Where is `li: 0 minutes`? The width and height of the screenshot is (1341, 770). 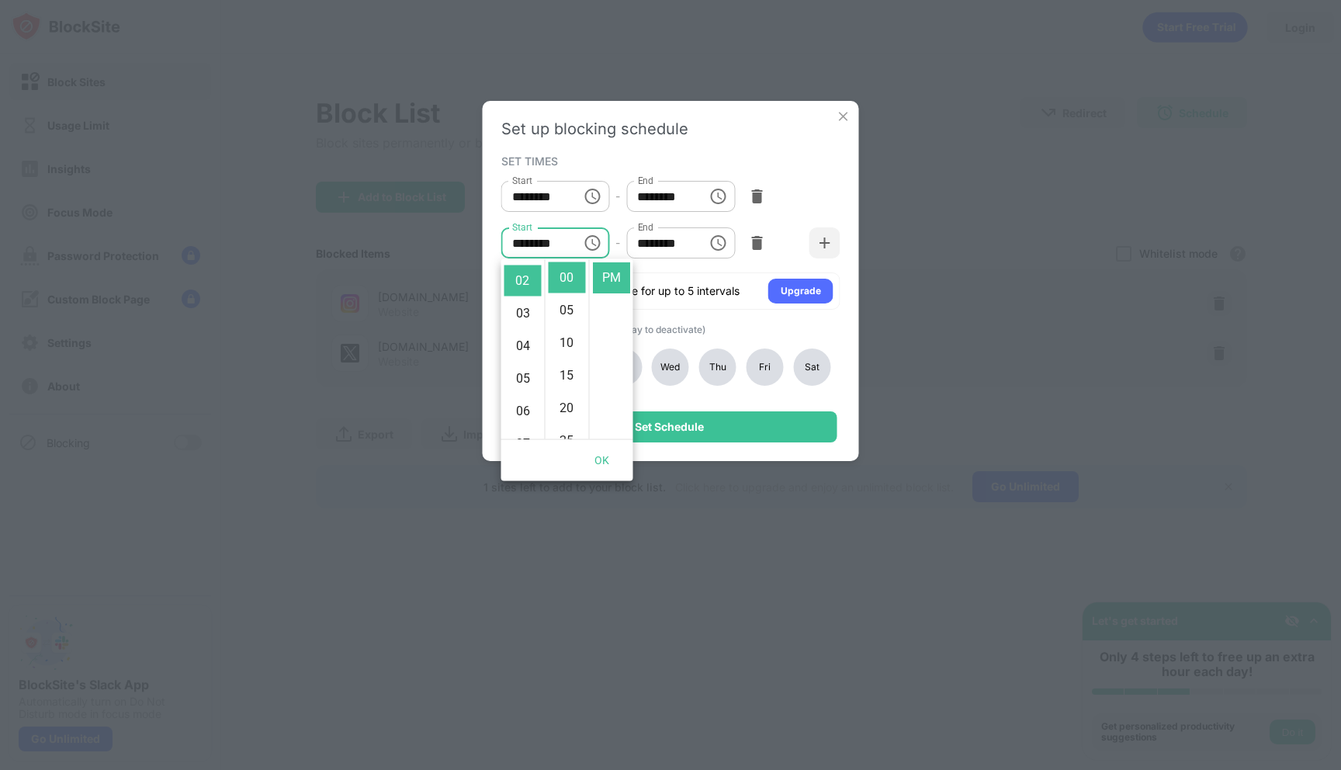 li: 0 minutes is located at coordinates (567, 278).